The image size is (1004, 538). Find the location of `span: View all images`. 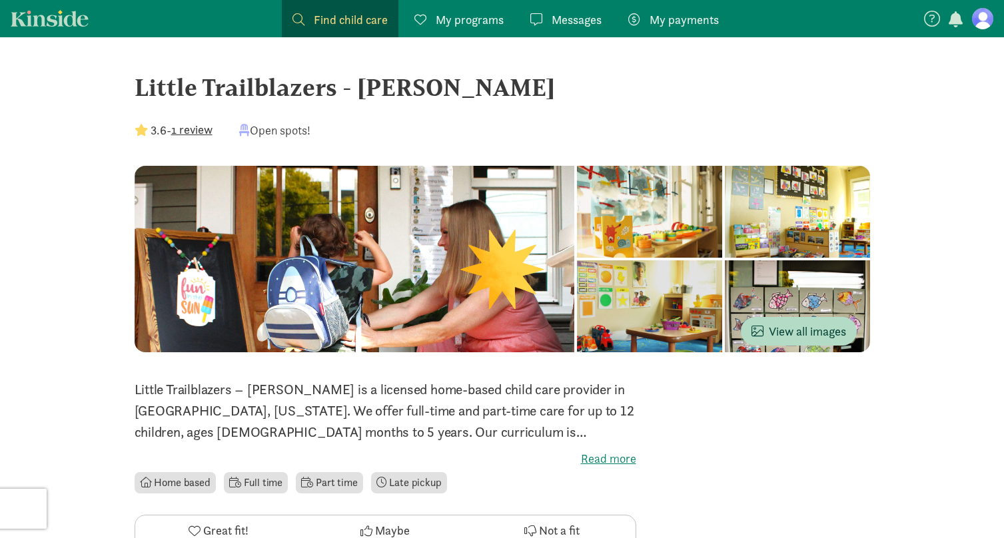

span: View all images is located at coordinates (799, 331).